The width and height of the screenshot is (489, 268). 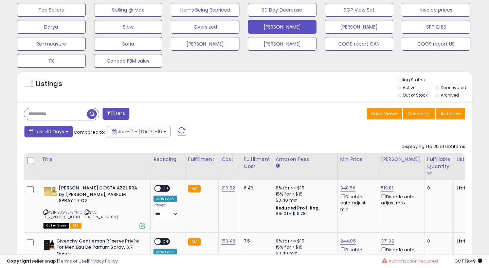 What do you see at coordinates (103, 261) in the screenshot?
I see `a: Privacy Policy` at bounding box center [103, 261].